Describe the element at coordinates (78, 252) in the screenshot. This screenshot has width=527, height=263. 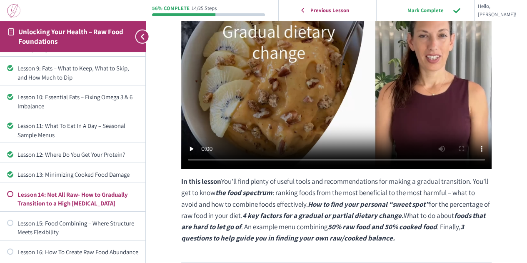
I see `div: Lesson 16: How To Create Raw Food Abundance` at that location.